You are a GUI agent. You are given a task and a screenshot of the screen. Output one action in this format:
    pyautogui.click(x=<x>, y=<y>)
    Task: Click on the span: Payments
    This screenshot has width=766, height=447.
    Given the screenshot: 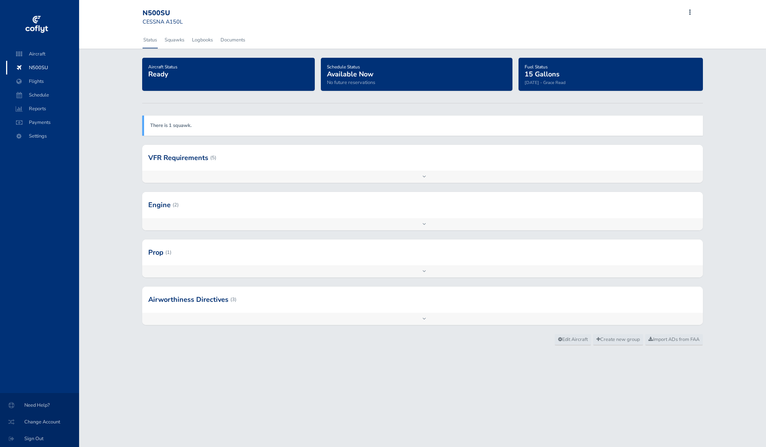 What is the action you would take?
    pyautogui.click(x=43, y=122)
    